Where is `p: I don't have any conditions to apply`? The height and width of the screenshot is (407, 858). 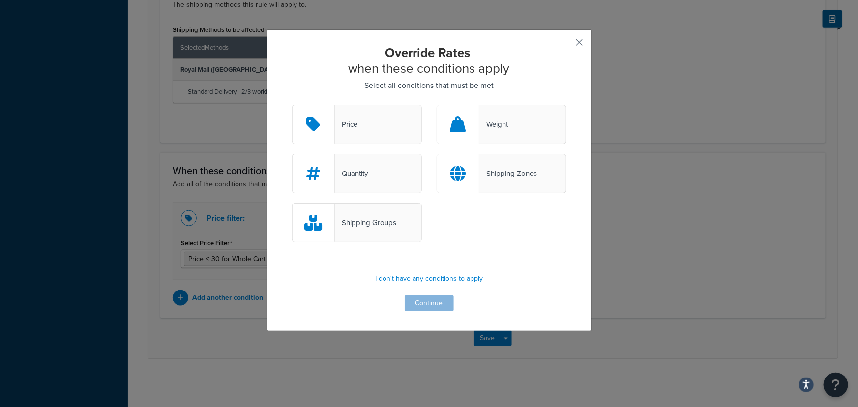 p: I don't have any conditions to apply is located at coordinates (429, 279).